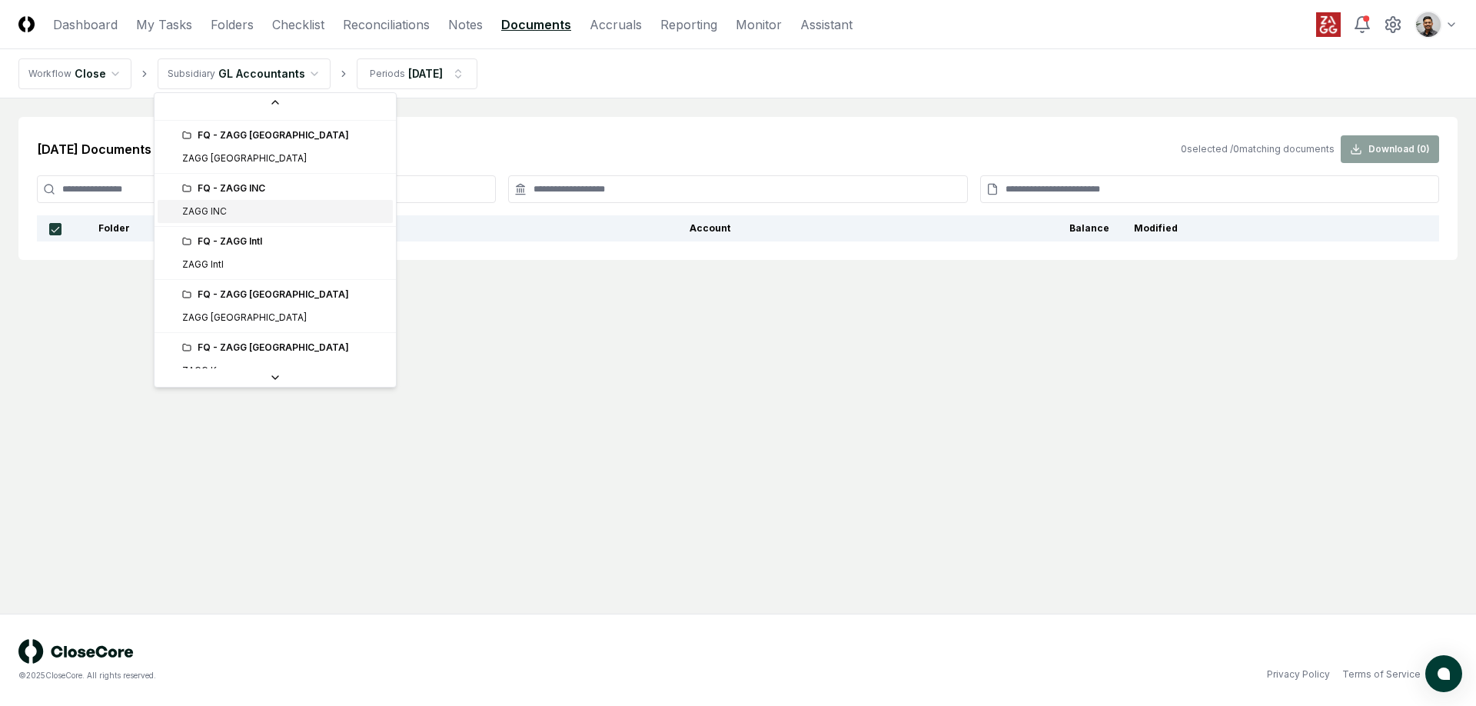  I want to click on div: ZAGG Intl, so click(203, 264).